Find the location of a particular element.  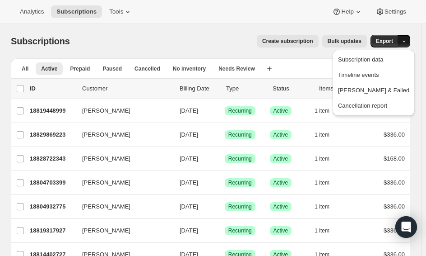

span: Export is located at coordinates (385, 41).